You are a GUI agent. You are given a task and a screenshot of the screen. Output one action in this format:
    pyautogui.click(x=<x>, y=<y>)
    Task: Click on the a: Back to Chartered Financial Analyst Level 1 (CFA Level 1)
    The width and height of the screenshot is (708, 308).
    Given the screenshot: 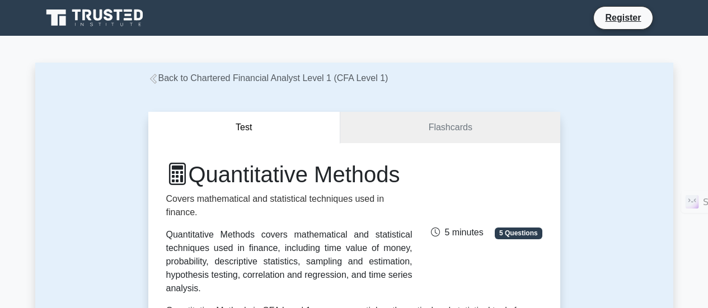 What is the action you would take?
    pyautogui.click(x=268, y=78)
    